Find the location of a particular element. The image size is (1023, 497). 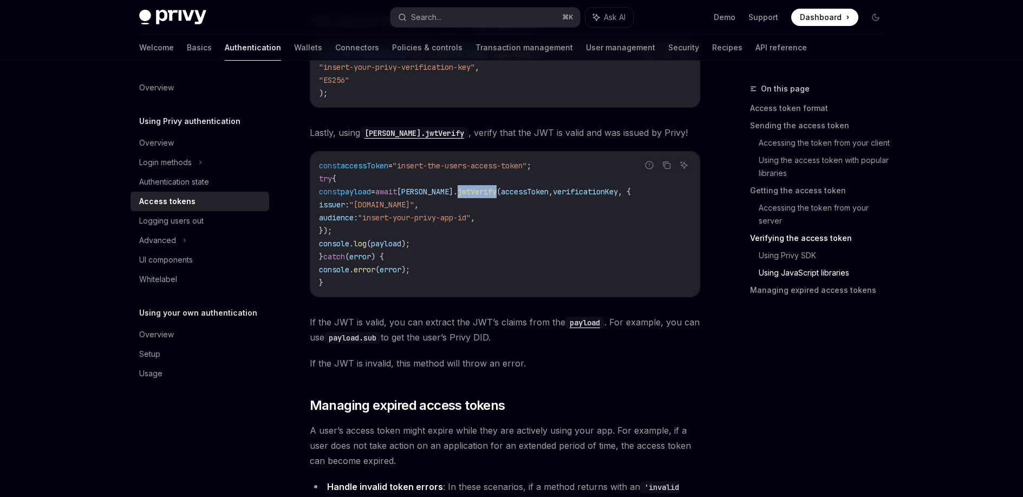

a: Accessing the token from your server is located at coordinates (826, 214).